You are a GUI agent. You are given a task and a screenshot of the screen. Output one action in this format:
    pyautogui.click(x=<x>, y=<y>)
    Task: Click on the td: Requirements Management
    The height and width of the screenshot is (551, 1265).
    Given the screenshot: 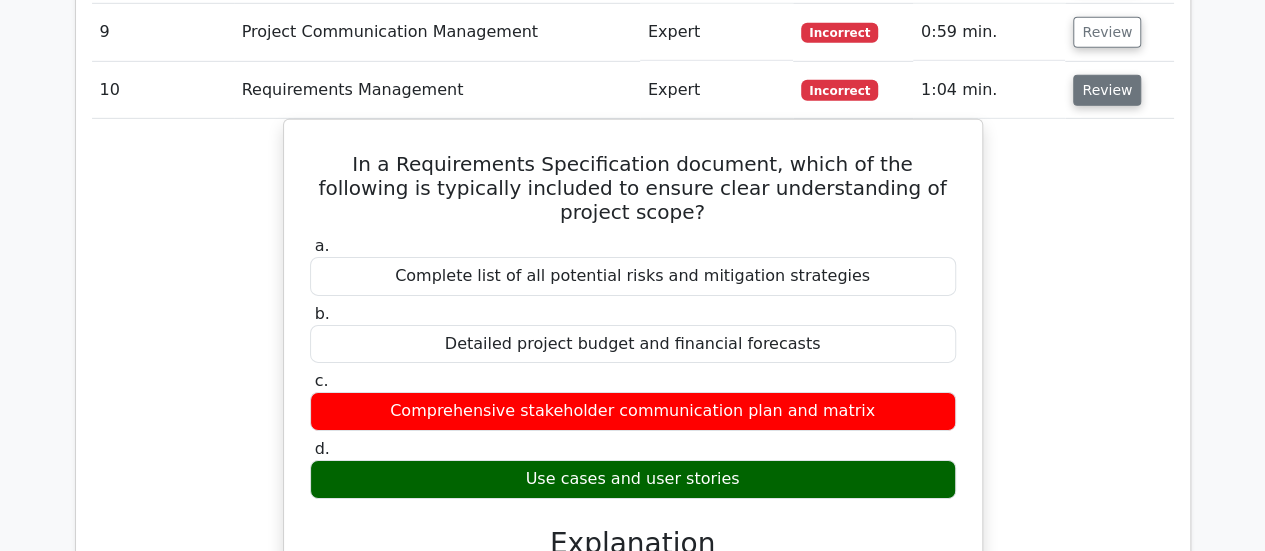 What is the action you would take?
    pyautogui.click(x=437, y=90)
    